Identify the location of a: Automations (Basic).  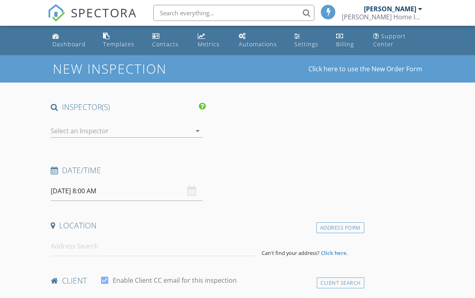
(260, 40).